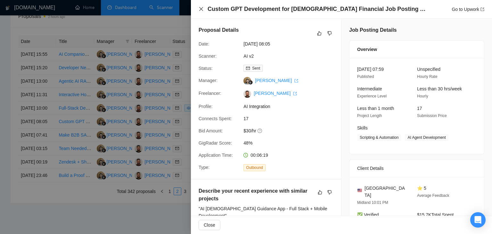  I want to click on span: Scanner:, so click(208, 56).